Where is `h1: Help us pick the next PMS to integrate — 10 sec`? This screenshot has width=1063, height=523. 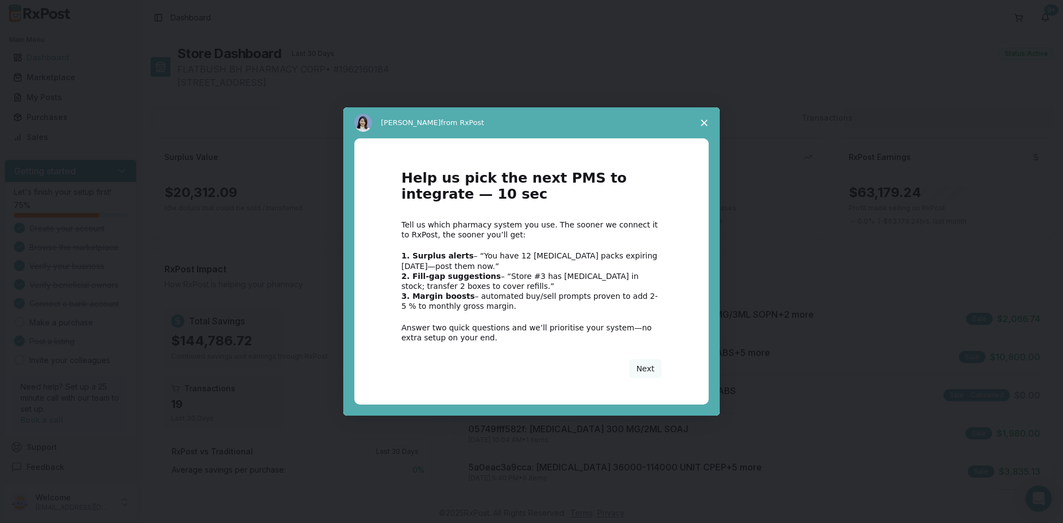 h1: Help us pick the next PMS to integrate — 10 sec is located at coordinates (532, 189).